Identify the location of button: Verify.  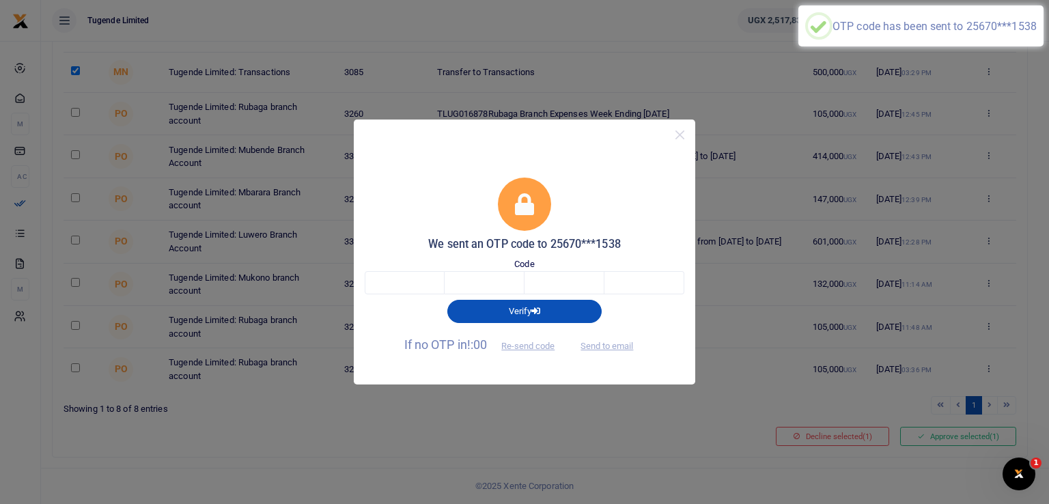
(524, 311).